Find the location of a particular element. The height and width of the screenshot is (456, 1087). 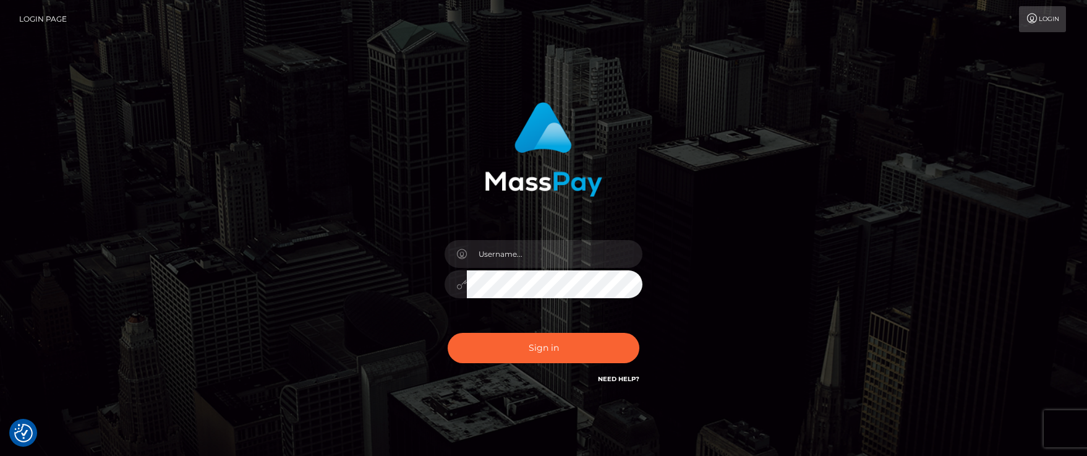

img: Revisit consent button is located at coordinates (23, 433).